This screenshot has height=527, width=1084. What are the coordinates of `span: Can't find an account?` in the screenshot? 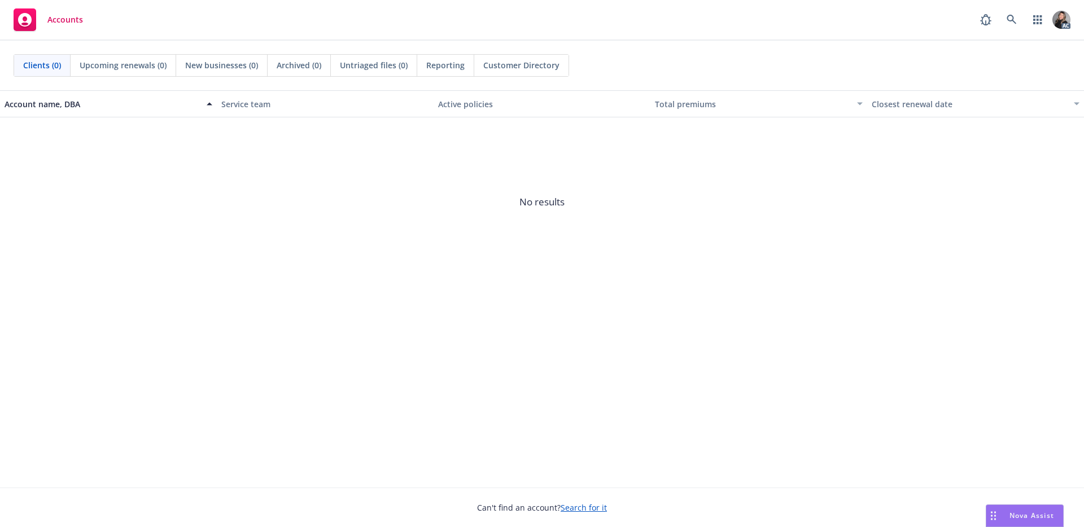 It's located at (542, 508).